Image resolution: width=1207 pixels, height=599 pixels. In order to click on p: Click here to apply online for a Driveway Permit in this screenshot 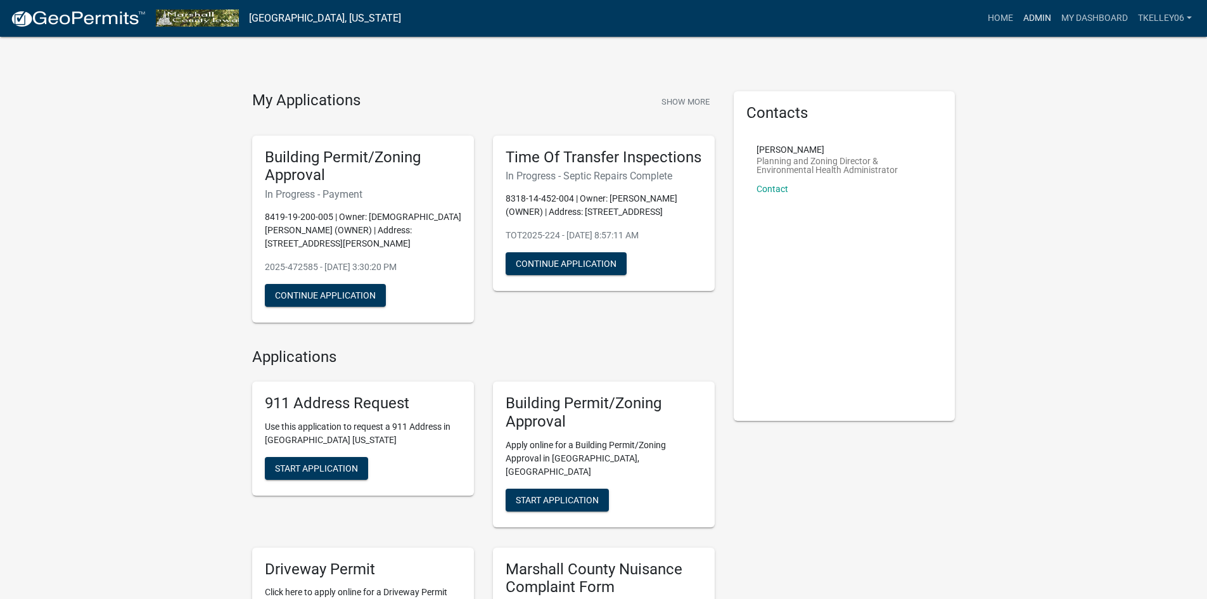, I will do `click(363, 592)`.